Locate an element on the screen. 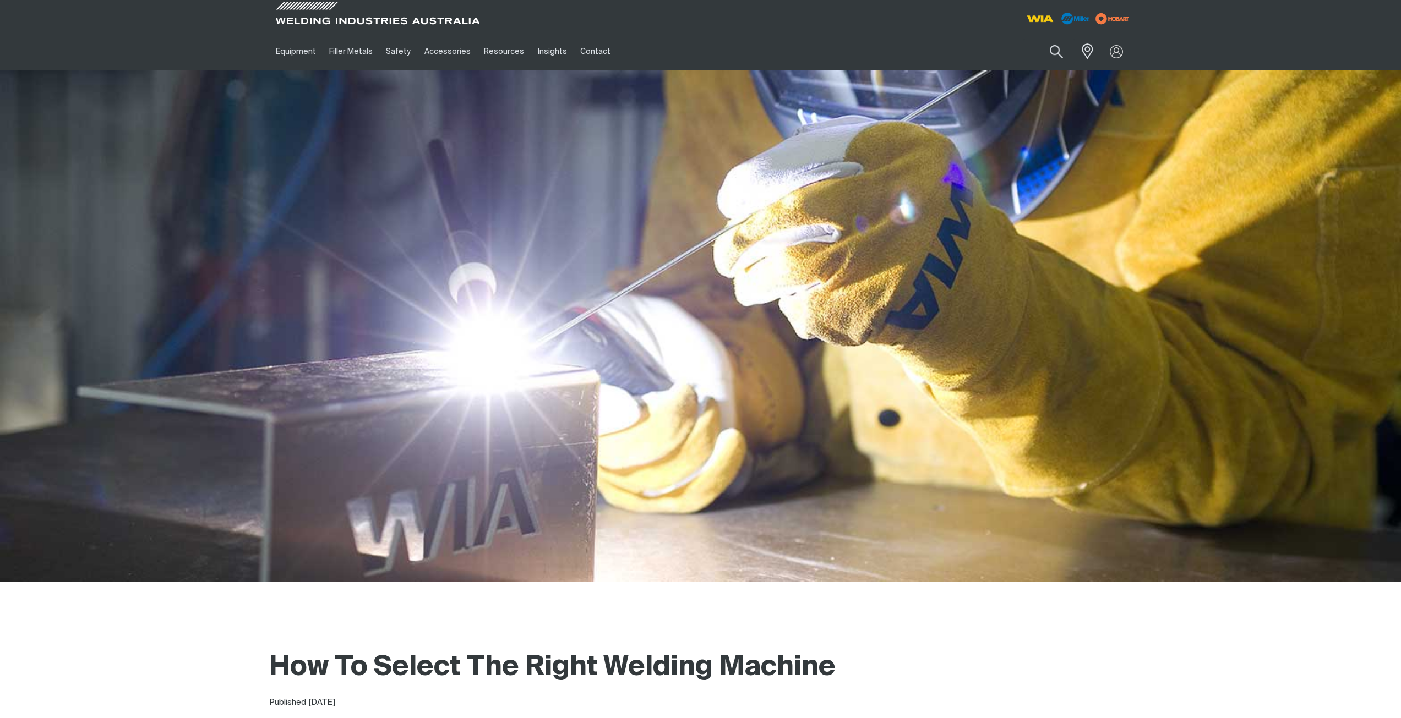  a: Contact is located at coordinates (595, 51).